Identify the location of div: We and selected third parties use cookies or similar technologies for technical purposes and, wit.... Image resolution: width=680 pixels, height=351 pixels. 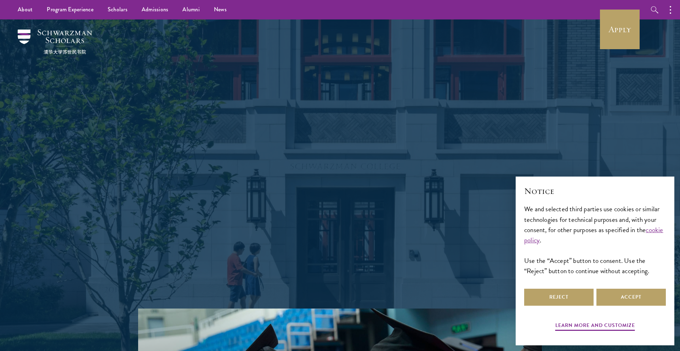
(595, 240).